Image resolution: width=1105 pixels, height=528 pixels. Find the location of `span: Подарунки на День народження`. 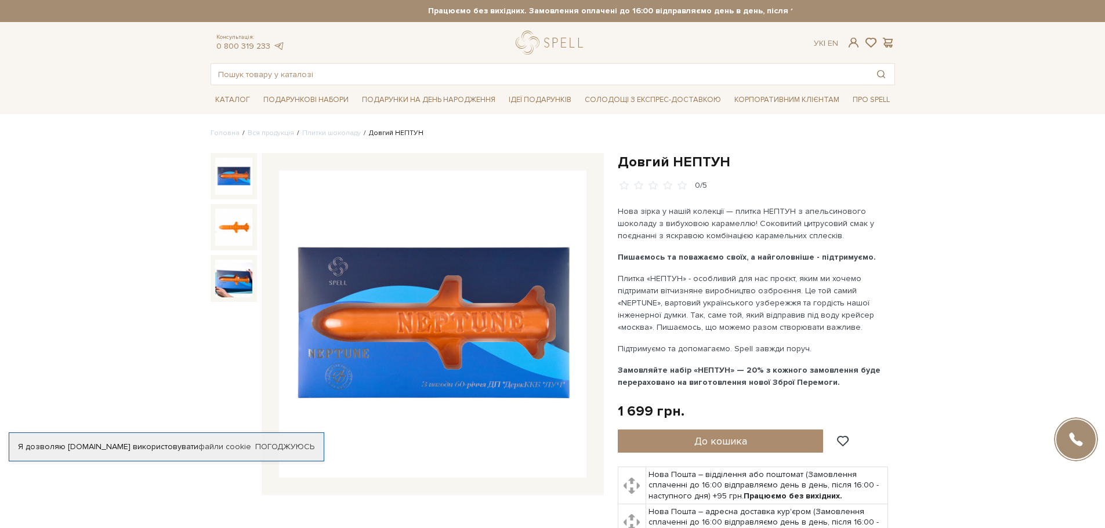

span: Подарунки на День народження is located at coordinates (429, 100).